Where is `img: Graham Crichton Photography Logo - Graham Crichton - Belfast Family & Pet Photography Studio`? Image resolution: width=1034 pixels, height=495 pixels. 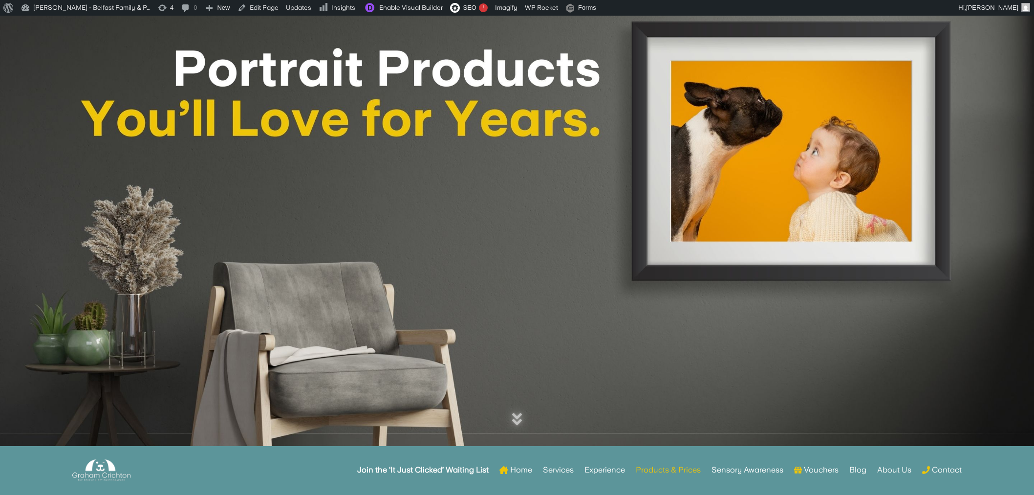
img: Graham Crichton Photography Logo - Graham Crichton - Belfast Family & Pet Photography Studio is located at coordinates (101, 470).